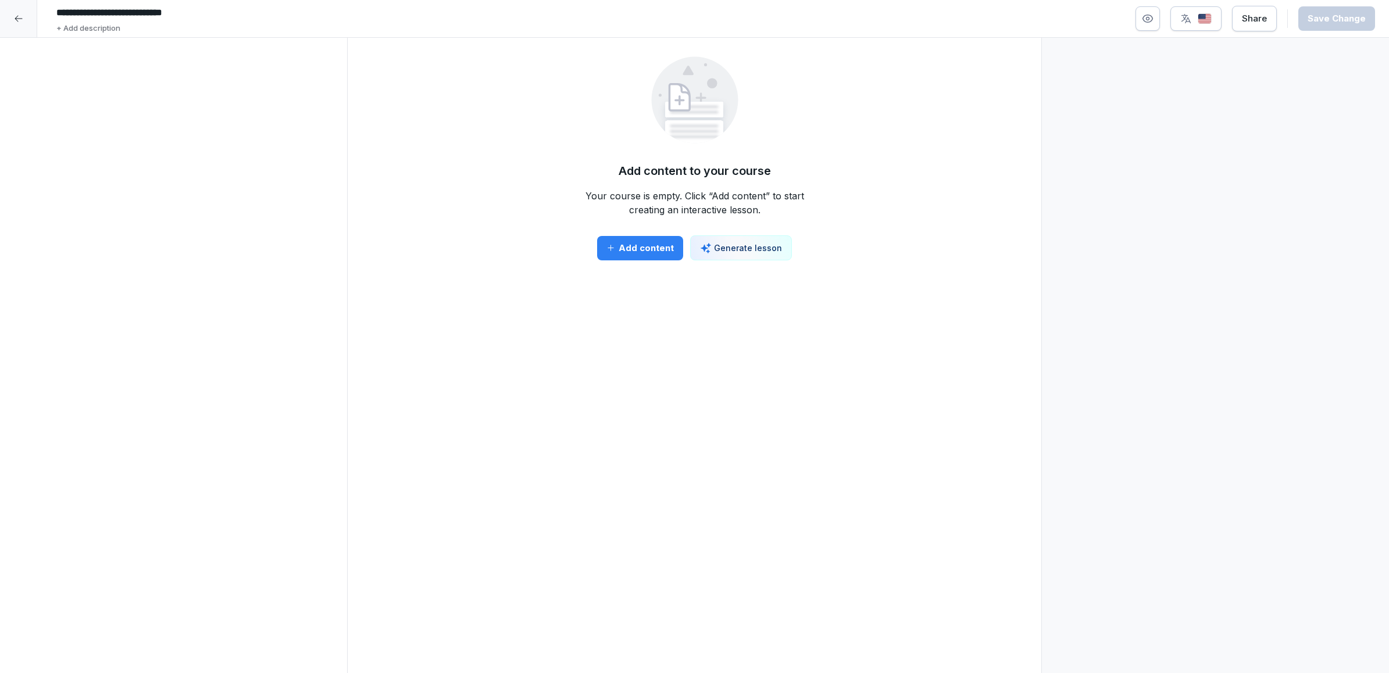 This screenshot has height=673, width=1389. I want to click on p: Your course is empty. Click “Add content” to start creating an interactive lesson., so click(695, 203).